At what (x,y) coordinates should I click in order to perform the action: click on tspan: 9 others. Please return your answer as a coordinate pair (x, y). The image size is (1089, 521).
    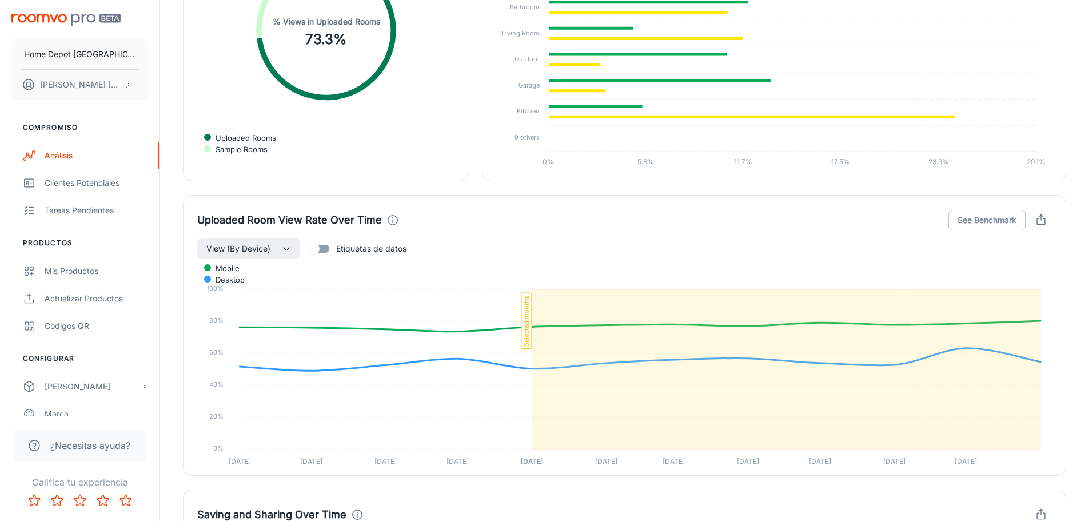
    Looking at the image, I should click on (527, 137).